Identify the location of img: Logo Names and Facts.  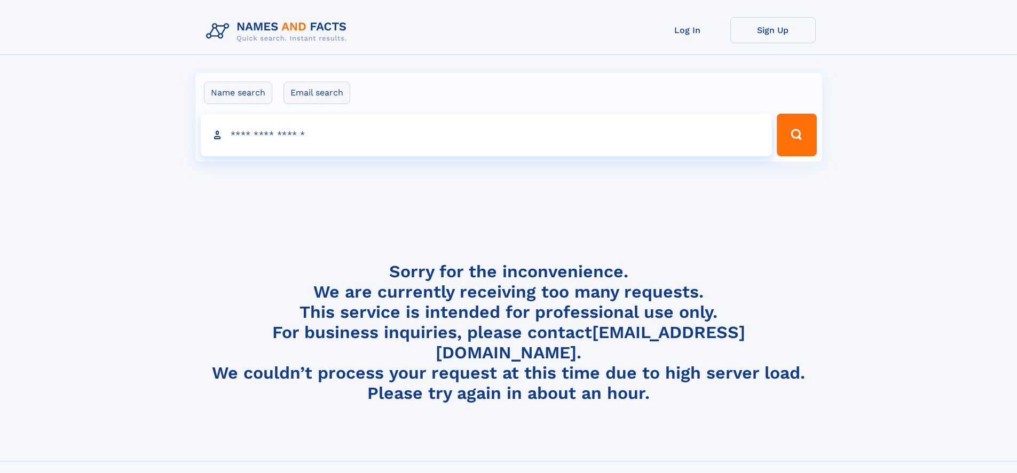
(279, 31).